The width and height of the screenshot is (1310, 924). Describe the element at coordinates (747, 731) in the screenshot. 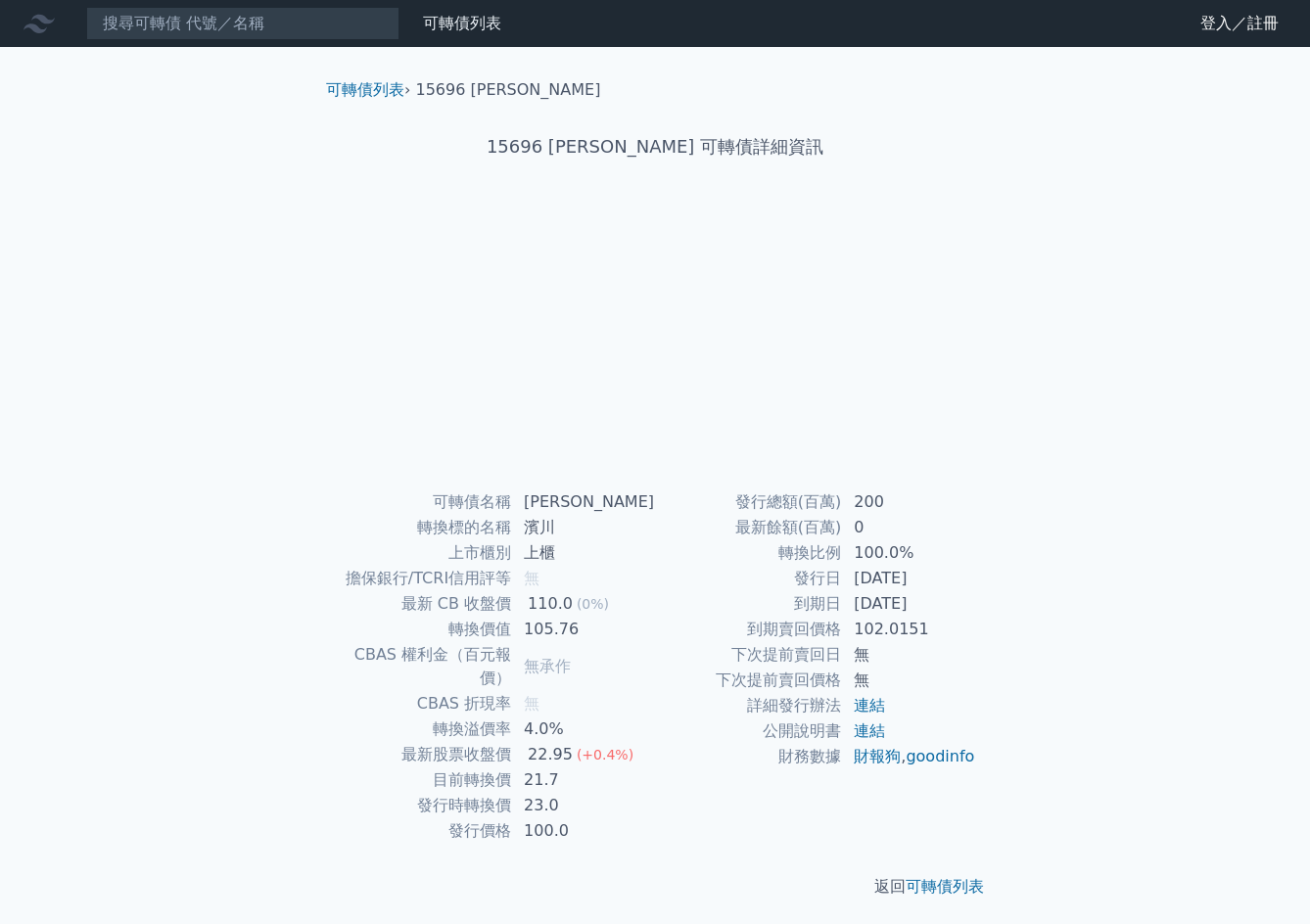

I see `td: 公開說明書` at that location.